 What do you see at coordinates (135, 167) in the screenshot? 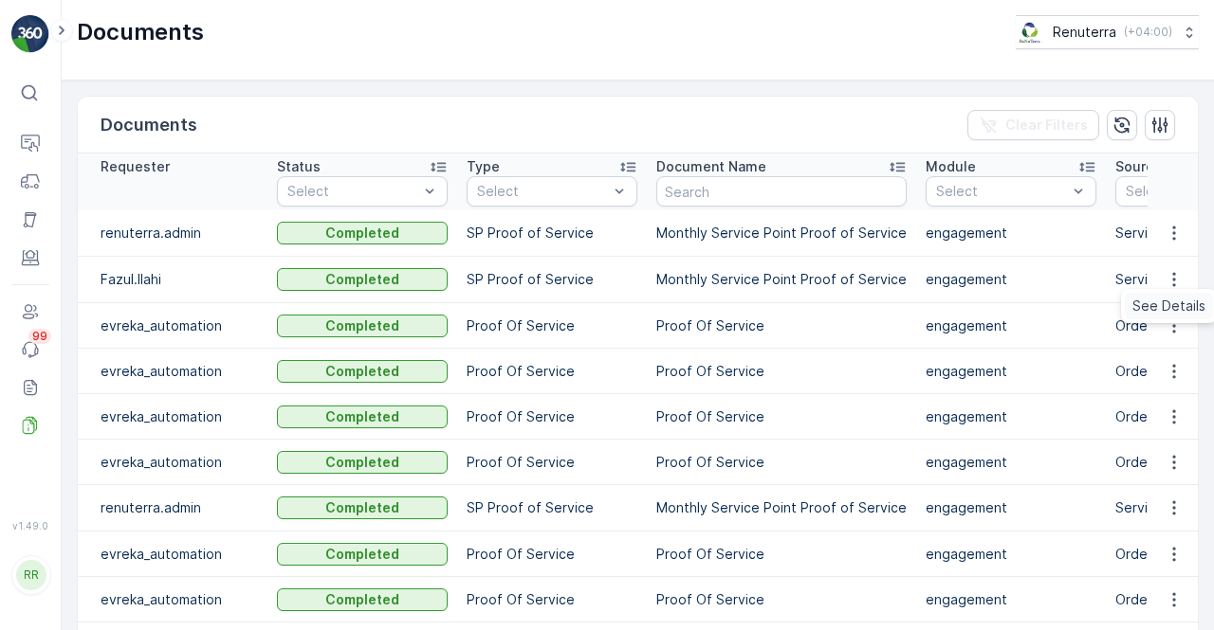
I see `p: Requester` at bounding box center [135, 167].